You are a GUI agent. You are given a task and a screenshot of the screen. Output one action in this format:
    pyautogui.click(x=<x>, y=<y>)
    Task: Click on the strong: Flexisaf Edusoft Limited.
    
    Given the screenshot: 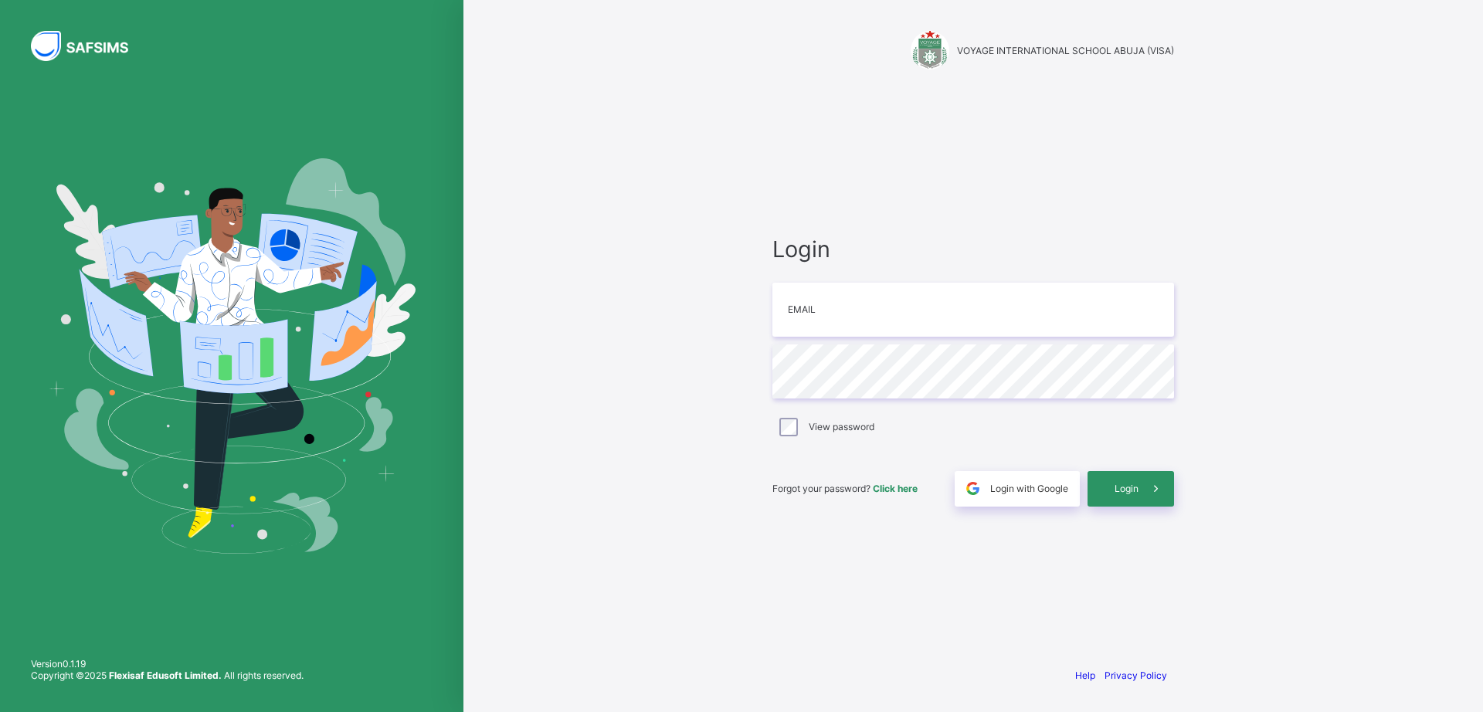 What is the action you would take?
    pyautogui.click(x=165, y=675)
    